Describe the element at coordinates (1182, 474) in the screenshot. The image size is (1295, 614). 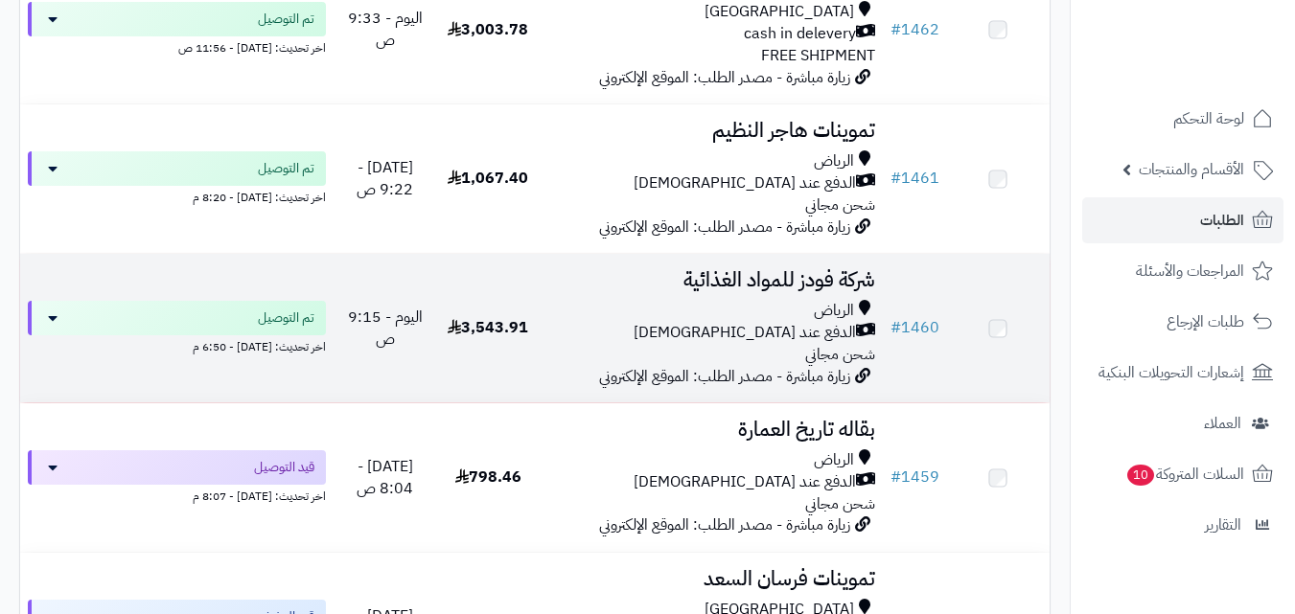
I see `a: السلات المتروكة10` at that location.